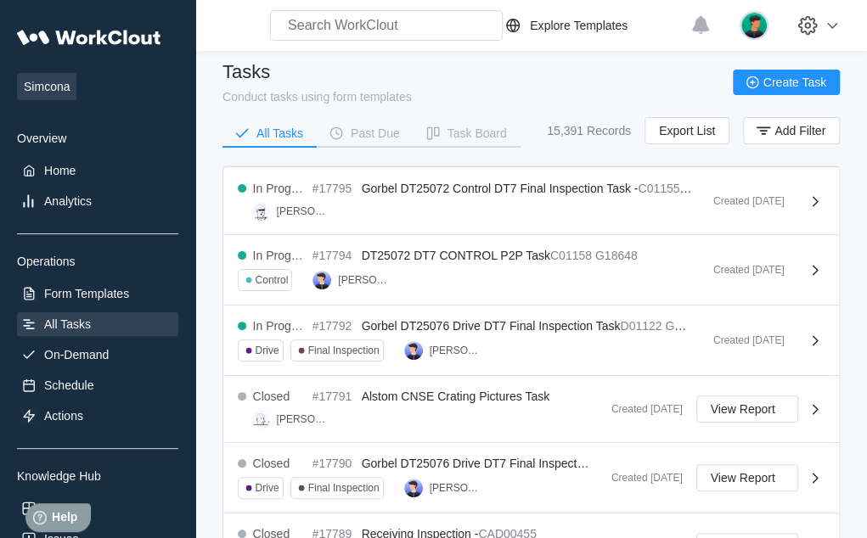  Describe the element at coordinates (467, 133) in the screenshot. I see `button: Task Board` at that location.